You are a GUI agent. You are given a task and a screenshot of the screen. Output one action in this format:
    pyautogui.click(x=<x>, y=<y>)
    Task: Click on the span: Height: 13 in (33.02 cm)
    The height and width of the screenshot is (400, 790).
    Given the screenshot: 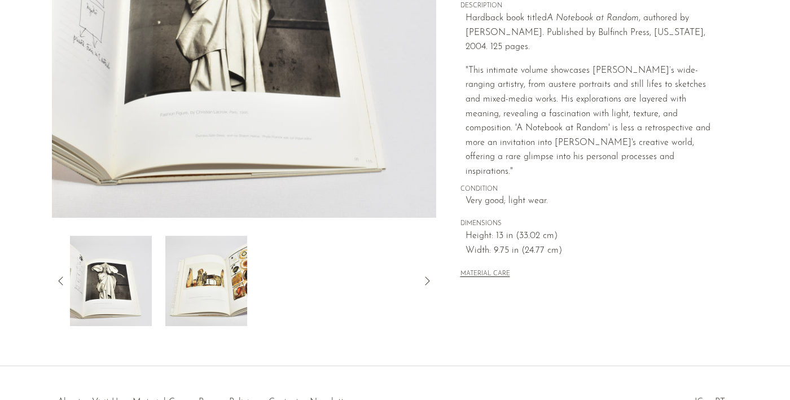 What is the action you would take?
    pyautogui.click(x=590, y=237)
    